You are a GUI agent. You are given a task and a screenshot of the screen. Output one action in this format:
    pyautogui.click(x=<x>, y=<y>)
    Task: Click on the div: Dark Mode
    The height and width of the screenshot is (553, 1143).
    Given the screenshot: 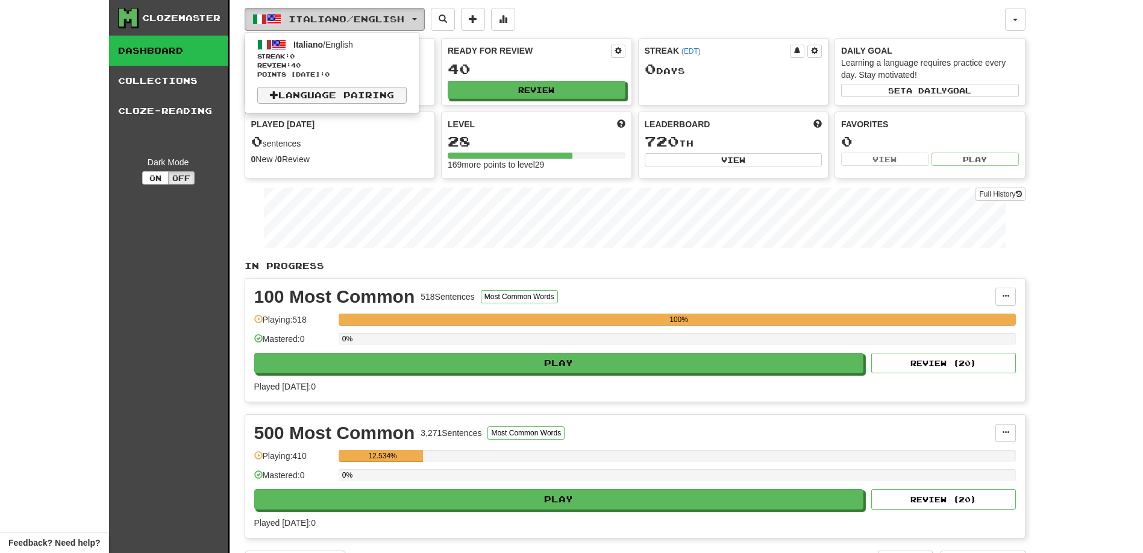 What is the action you would take?
    pyautogui.click(x=168, y=162)
    